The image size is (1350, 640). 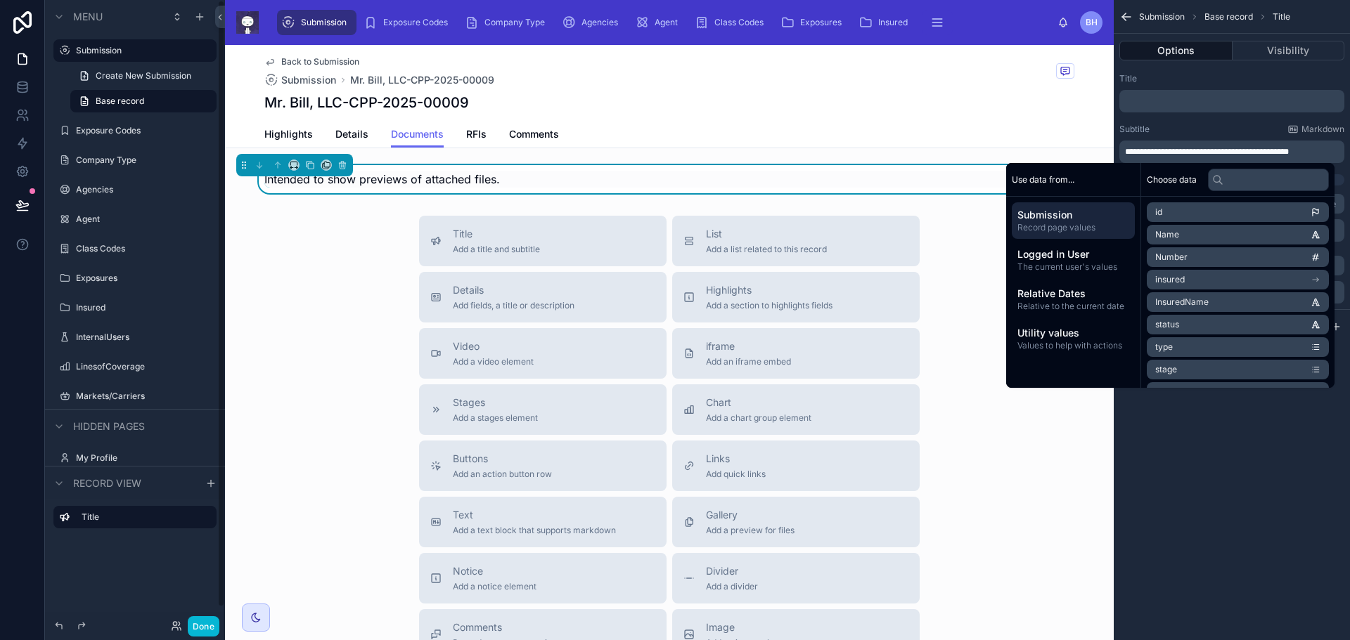 I want to click on span: Agencies, so click(x=600, y=22).